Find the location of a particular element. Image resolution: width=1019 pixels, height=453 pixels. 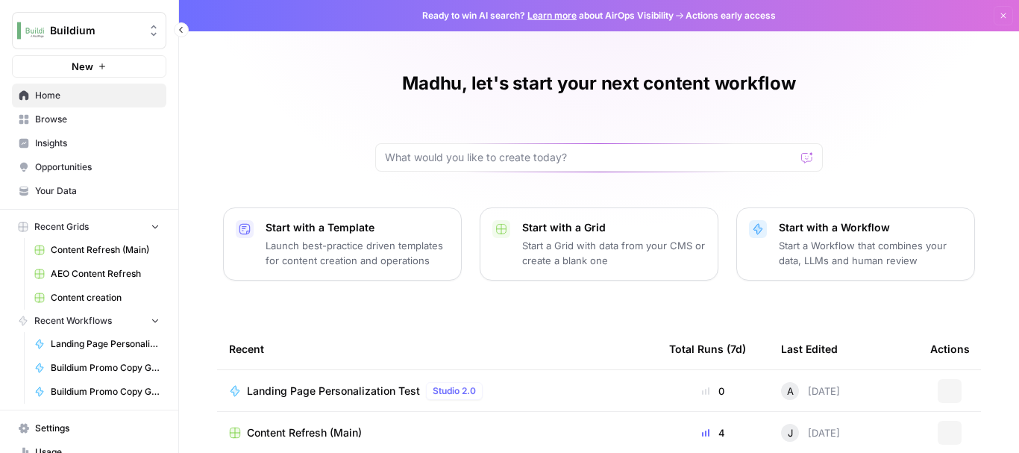

h1: Madhu, let's start your next content workflow is located at coordinates (598, 84).